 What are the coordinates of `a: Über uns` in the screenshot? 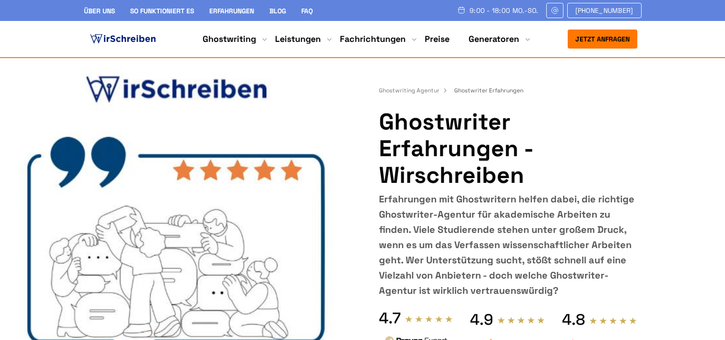 It's located at (99, 11).